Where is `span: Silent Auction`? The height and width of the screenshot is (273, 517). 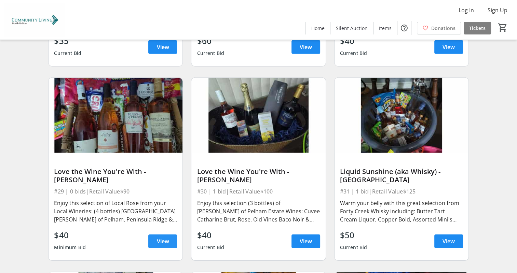 span: Silent Auction is located at coordinates (351, 28).